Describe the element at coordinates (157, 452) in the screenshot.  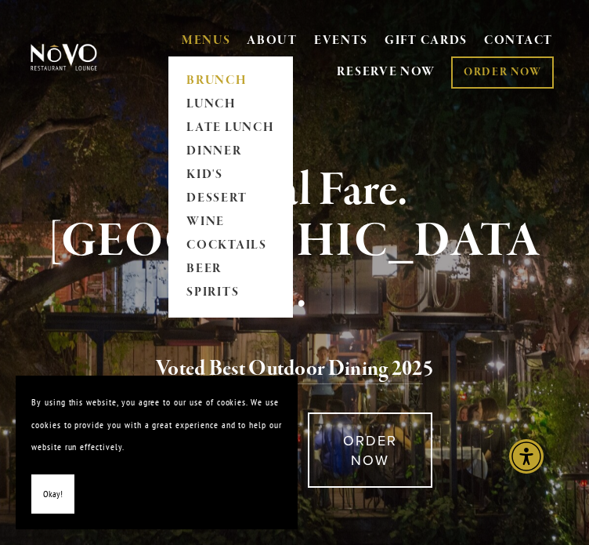
I see `section: Cookie banner` at that location.